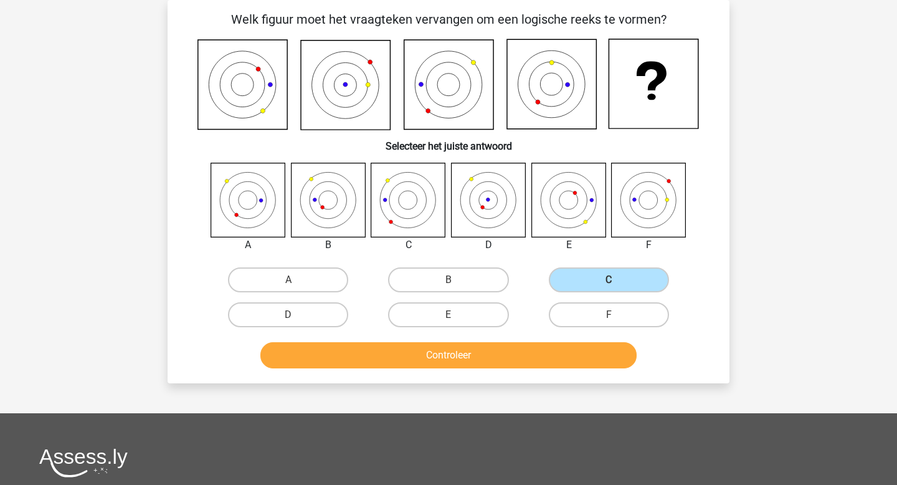 The image size is (897, 485). What do you see at coordinates (649, 245) in the screenshot?
I see `div: F` at bounding box center [649, 245].